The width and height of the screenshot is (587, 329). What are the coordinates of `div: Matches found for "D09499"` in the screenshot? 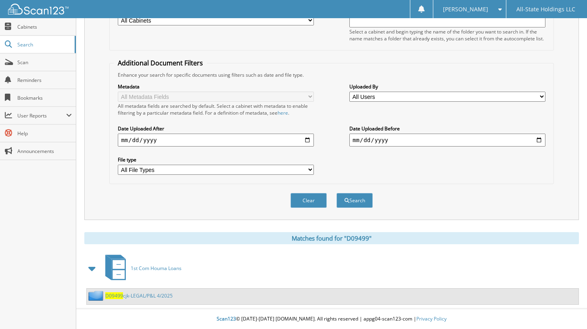 It's located at (331, 238).